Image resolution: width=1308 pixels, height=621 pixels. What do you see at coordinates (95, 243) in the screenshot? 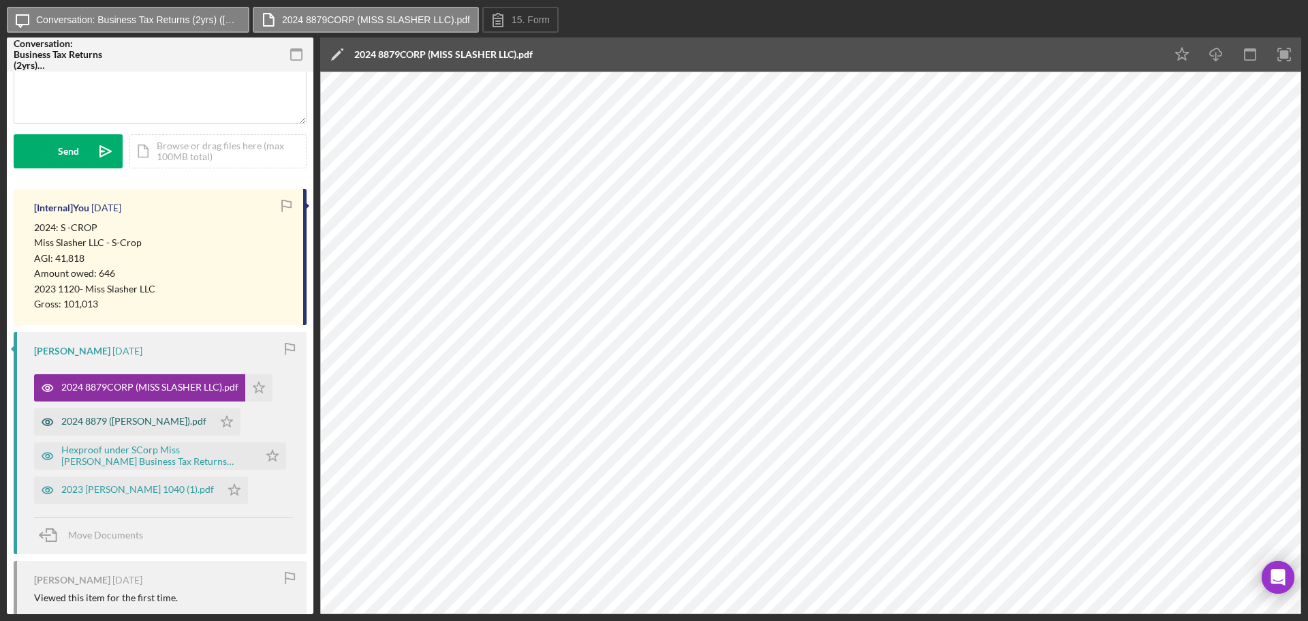
I see `p: Miss Slasher LLC - S-Crop` at bounding box center [95, 243].